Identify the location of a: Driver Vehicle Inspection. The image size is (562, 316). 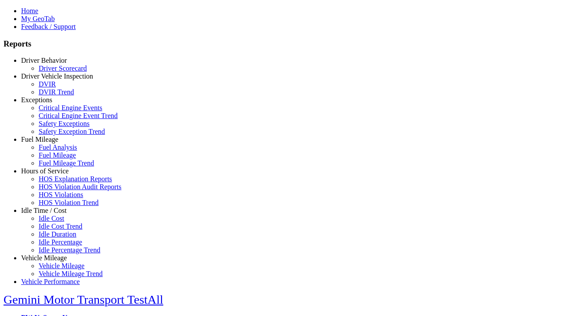
(57, 76).